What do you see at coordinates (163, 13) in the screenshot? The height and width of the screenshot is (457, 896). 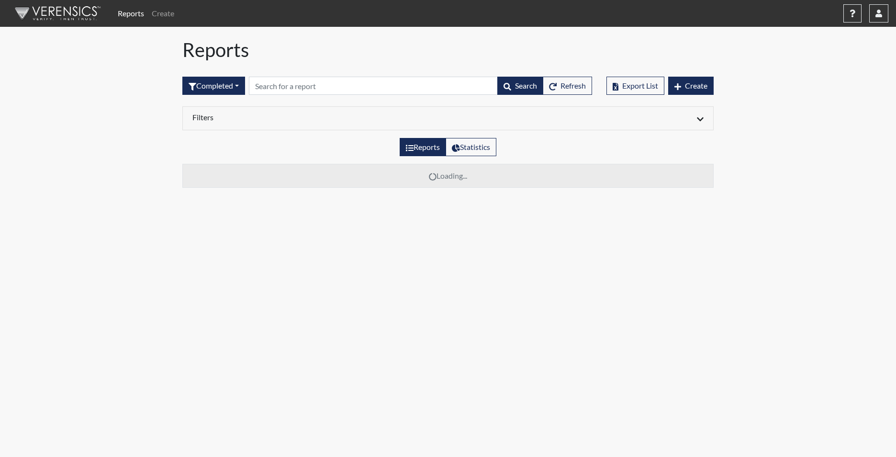 I see `a: Create` at bounding box center [163, 13].